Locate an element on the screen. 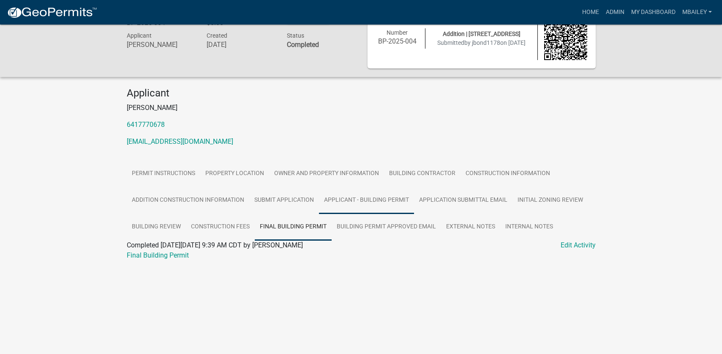 Image resolution: width=722 pixels, height=354 pixels. a: 6417770678 is located at coordinates (146, 124).